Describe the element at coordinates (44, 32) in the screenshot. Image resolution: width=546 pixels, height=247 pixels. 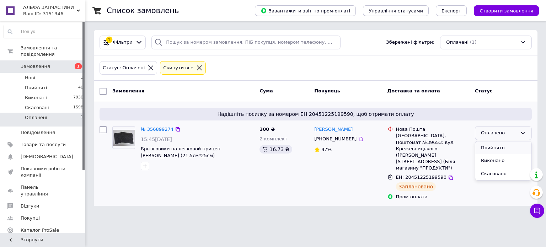
I see `input: Пошук` at that location.